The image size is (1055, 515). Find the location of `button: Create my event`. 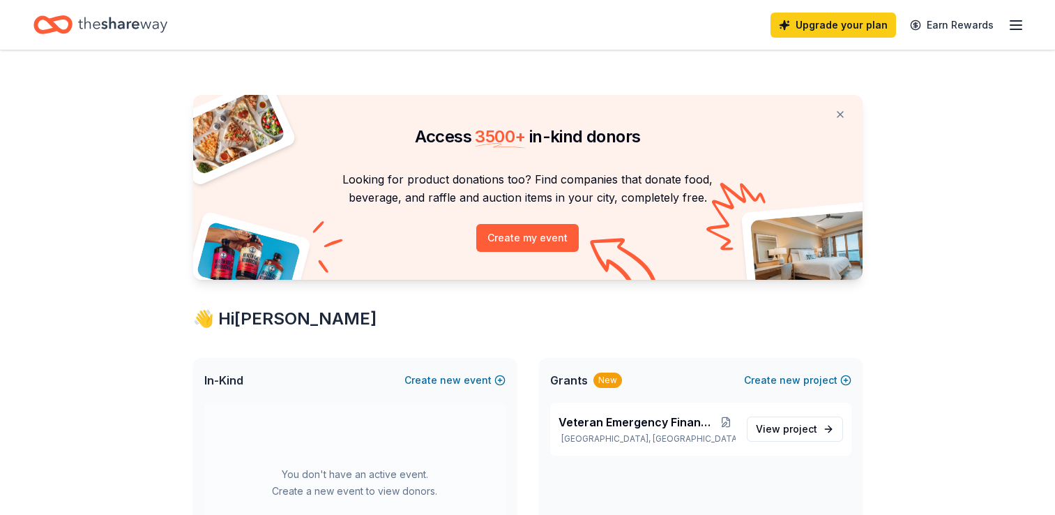

button: Create my event is located at coordinates (527, 238).